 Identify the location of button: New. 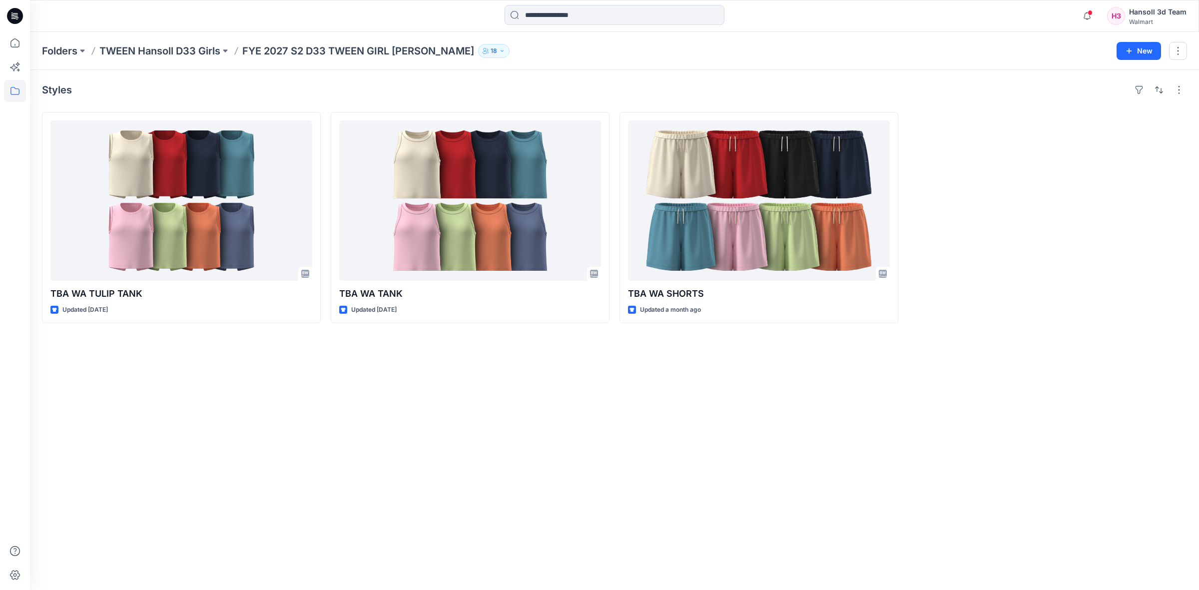
(1139, 51).